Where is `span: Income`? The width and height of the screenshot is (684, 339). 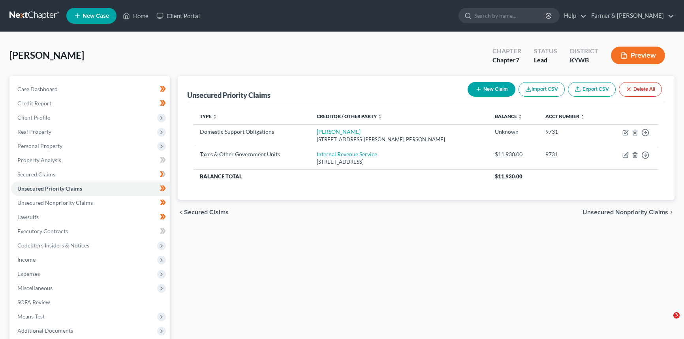
span: Income is located at coordinates (26, 260).